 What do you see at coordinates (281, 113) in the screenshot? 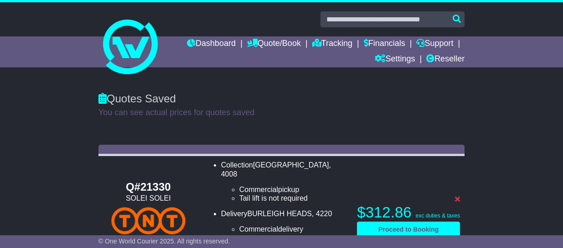
I see `p: You can see actual prices for quotes saved` at bounding box center [281, 113].